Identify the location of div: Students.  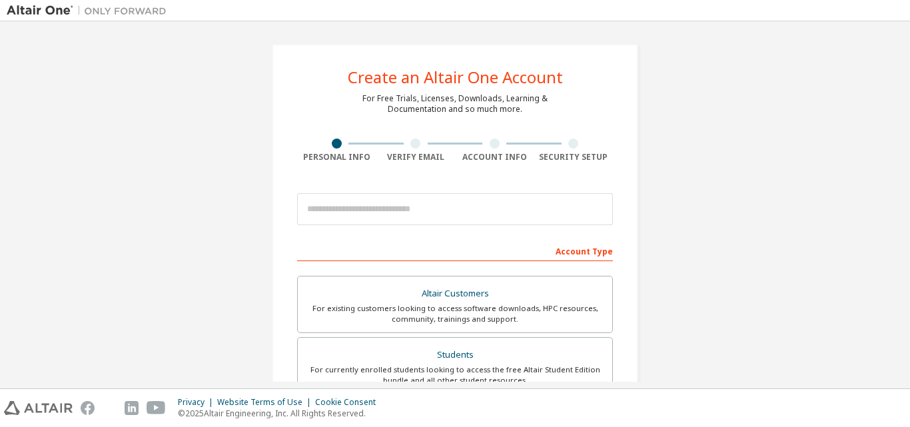
(455, 355).